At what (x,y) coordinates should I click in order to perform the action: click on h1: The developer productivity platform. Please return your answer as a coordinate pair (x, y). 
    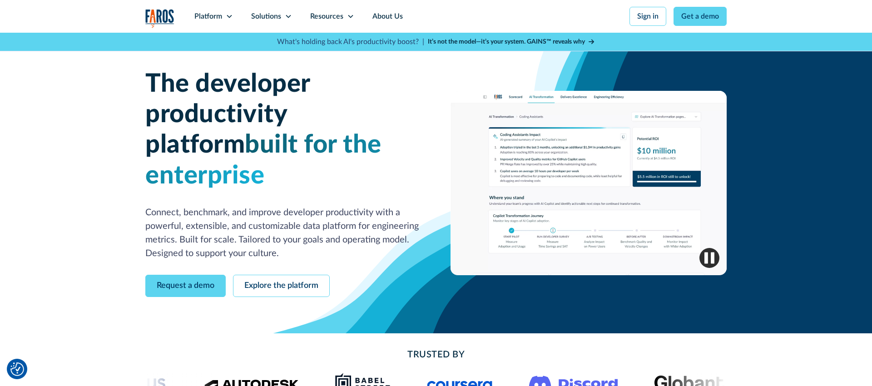
    Looking at the image, I should click on (283, 130).